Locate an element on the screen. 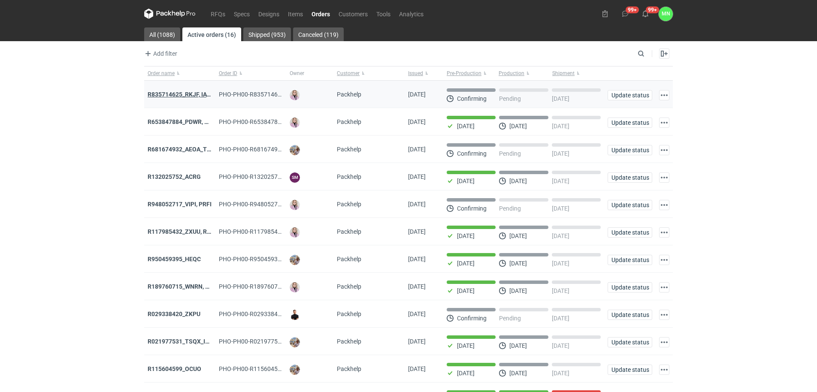  strong: R681674932_AEOA_TIXI_KKTL is located at coordinates (190, 149).